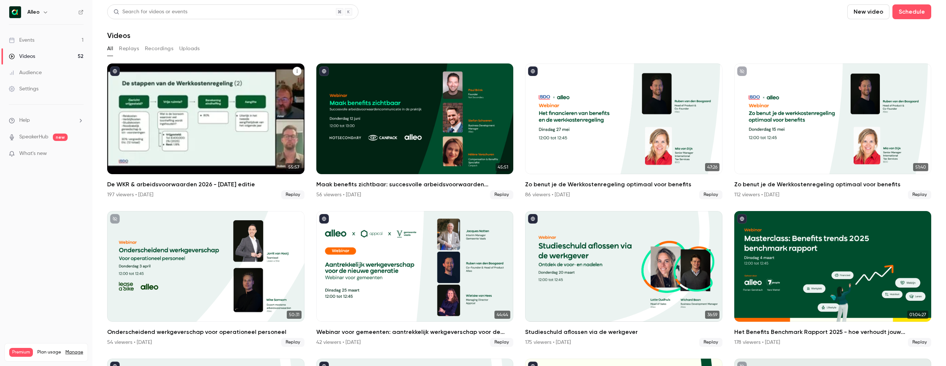 This screenshot has height=366, width=946. Describe the element at coordinates (920, 167) in the screenshot. I see `span: 51:40` at that location.